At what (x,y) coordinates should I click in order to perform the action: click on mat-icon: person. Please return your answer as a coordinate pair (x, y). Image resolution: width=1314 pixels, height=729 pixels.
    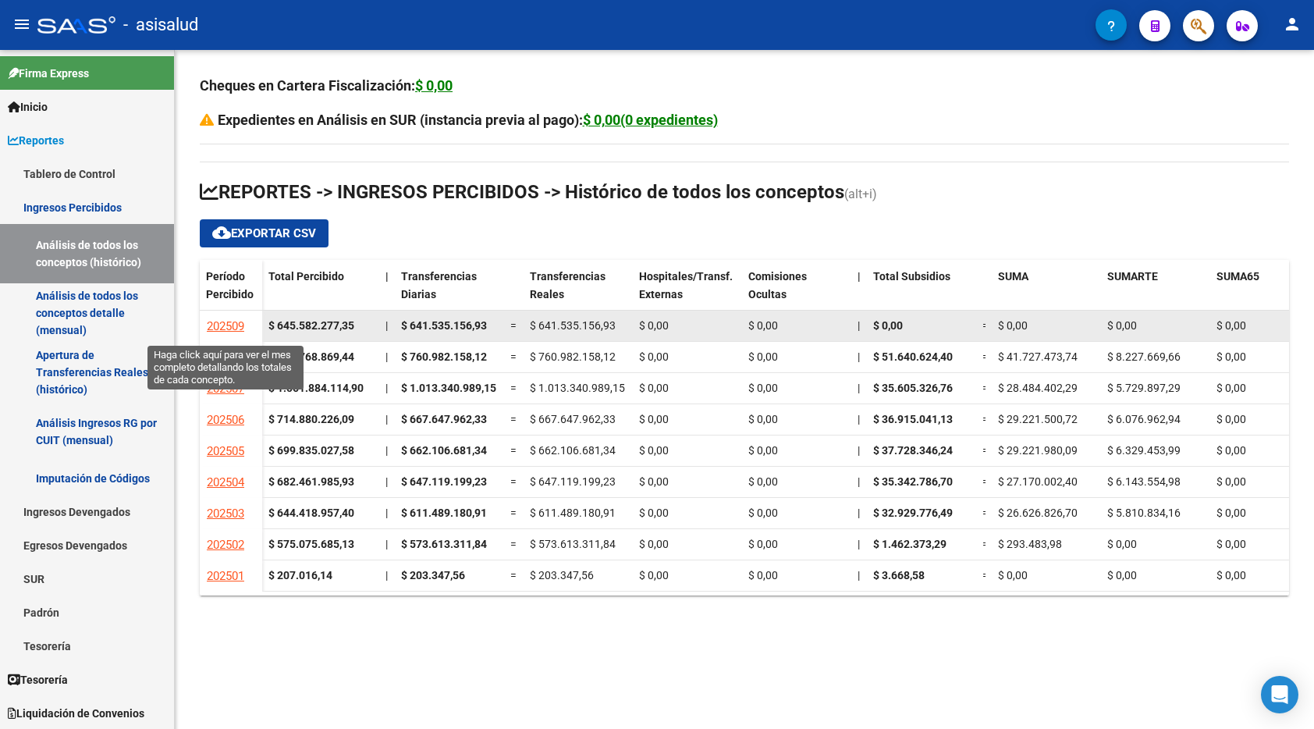
    Looking at the image, I should click on (1292, 24).